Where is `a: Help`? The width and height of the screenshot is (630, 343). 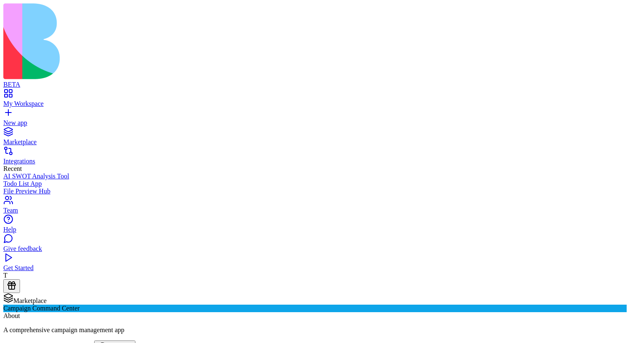 a: Help is located at coordinates (315, 226).